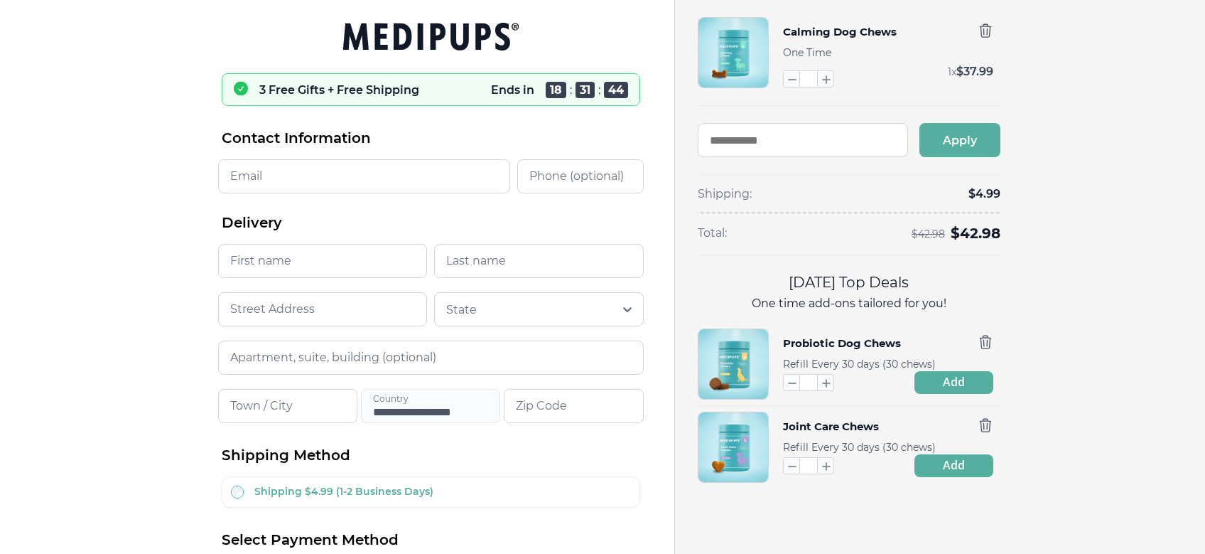  I want to click on span: 44, so click(616, 90).